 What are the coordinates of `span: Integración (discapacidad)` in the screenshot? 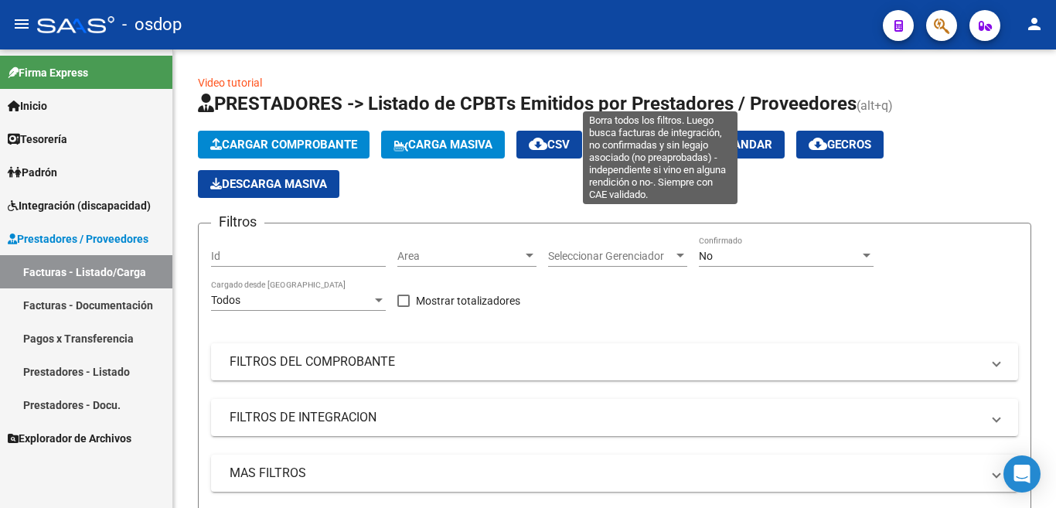 It's located at (79, 206).